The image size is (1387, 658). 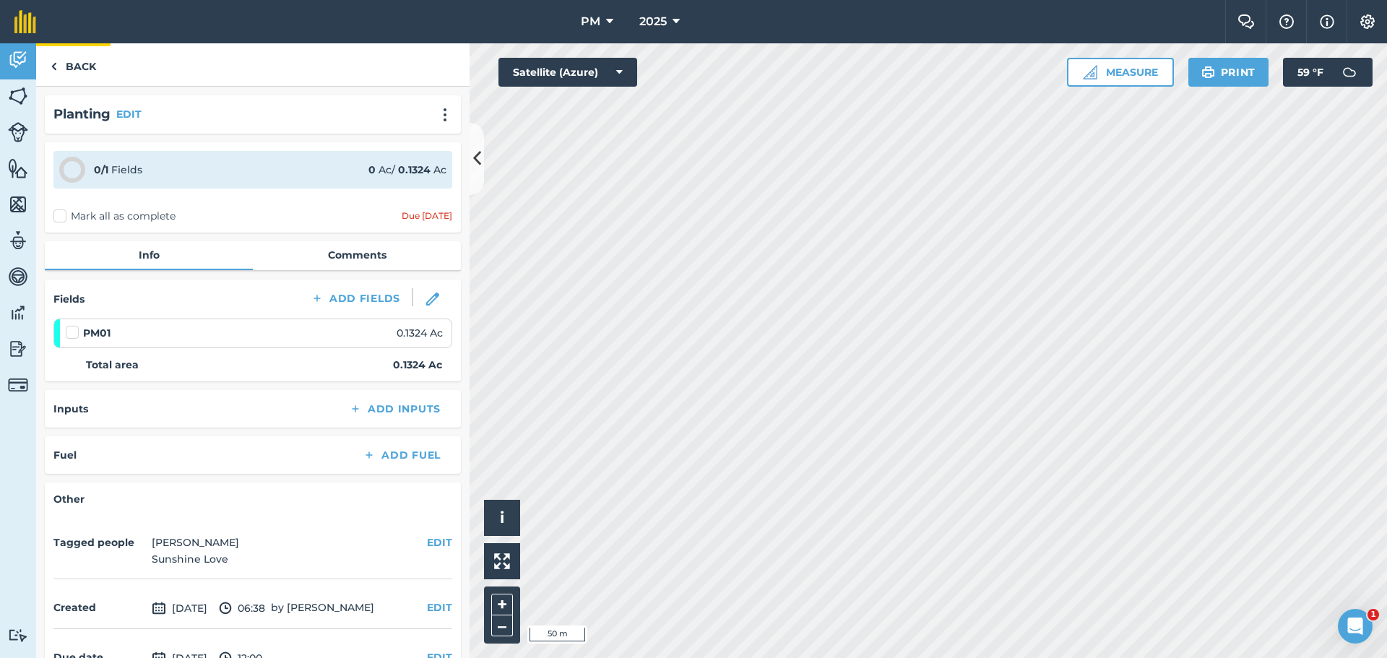 I want to click on span: 06:38, so click(x=242, y=608).